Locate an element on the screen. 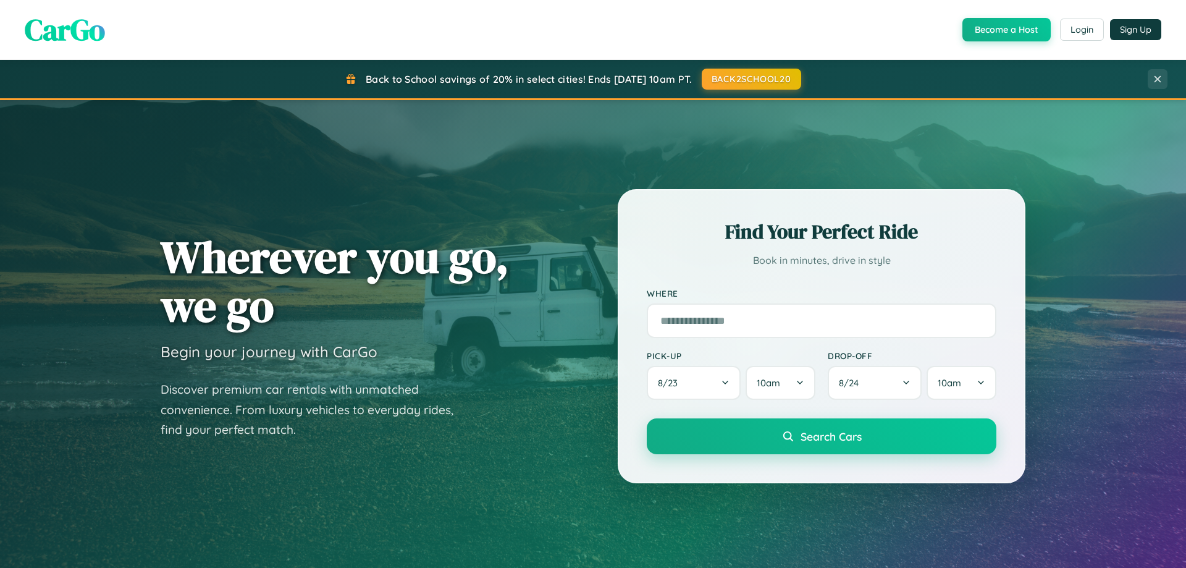 This screenshot has width=1186, height=568. h2: Find Your Perfect Ride is located at coordinates (822, 232).